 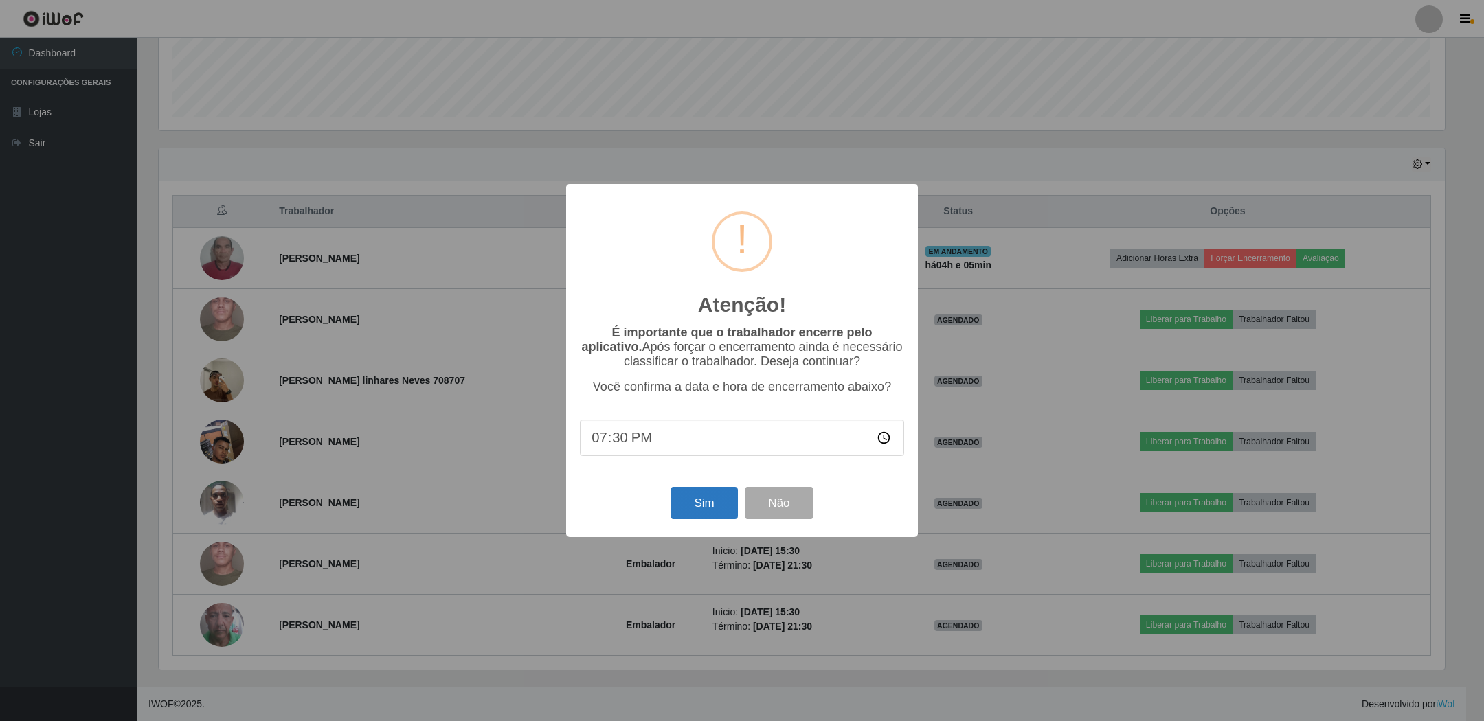 What do you see at coordinates (704, 503) in the screenshot?
I see `button: Sim` at bounding box center [704, 503].